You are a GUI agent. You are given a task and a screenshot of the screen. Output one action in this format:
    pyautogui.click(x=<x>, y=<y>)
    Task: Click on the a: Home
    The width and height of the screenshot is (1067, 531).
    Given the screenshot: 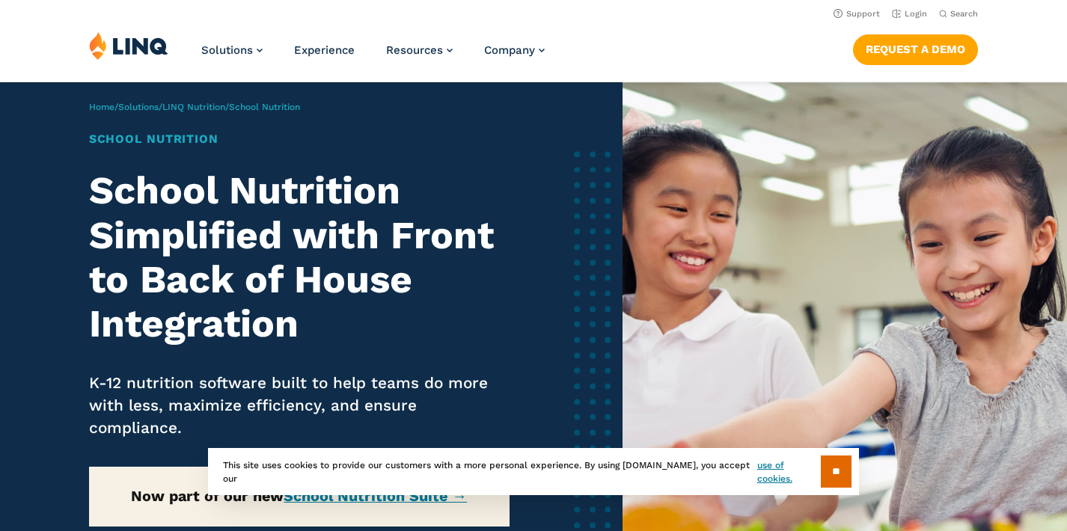 What is the action you would take?
    pyautogui.click(x=102, y=107)
    